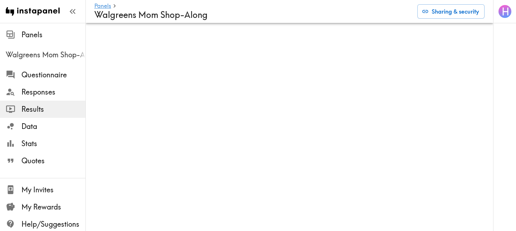  Describe the element at coordinates (53, 75) in the screenshot. I see `span: Questionnaire` at that location.